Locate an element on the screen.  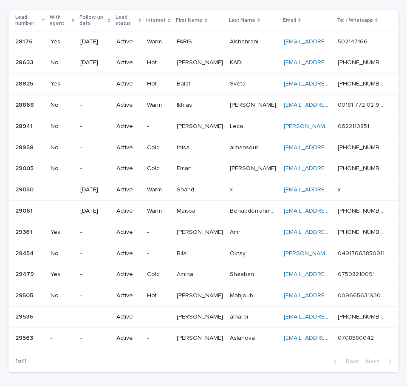
p: 28176 is located at coordinates (25, 41).